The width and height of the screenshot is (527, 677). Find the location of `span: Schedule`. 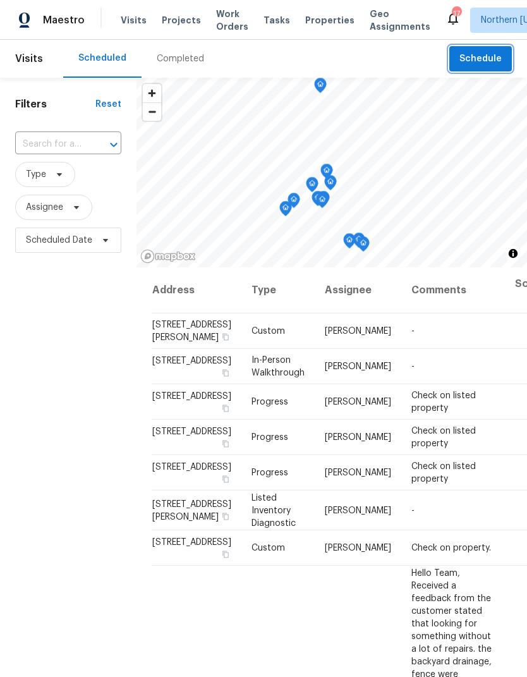

span: Schedule is located at coordinates (480, 59).